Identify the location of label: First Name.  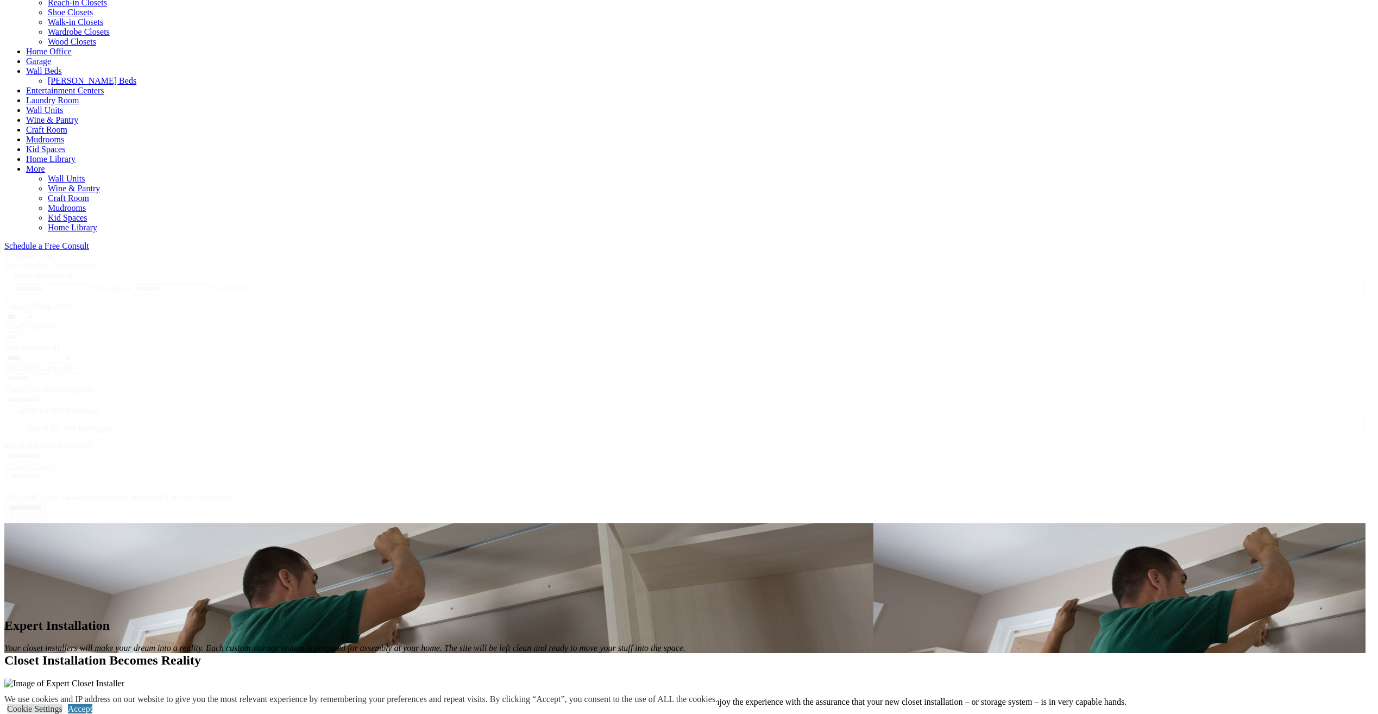
(112, 288).